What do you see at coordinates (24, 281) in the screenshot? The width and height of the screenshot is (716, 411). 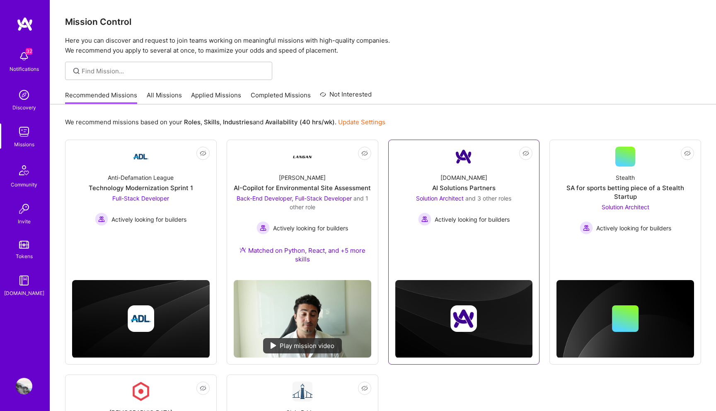 I see `img: guide book` at bounding box center [24, 281].